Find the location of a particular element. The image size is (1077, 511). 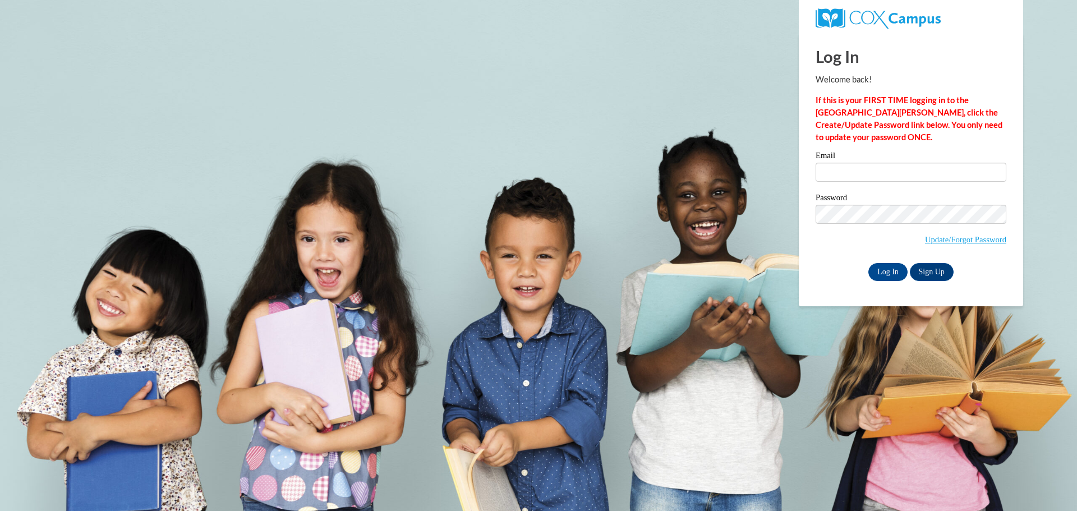

input: Log In is located at coordinates (888, 272).